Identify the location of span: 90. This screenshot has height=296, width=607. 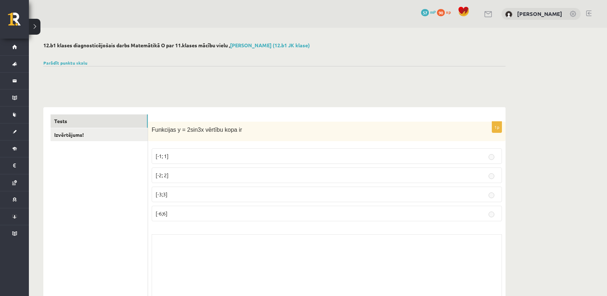
(441, 13).